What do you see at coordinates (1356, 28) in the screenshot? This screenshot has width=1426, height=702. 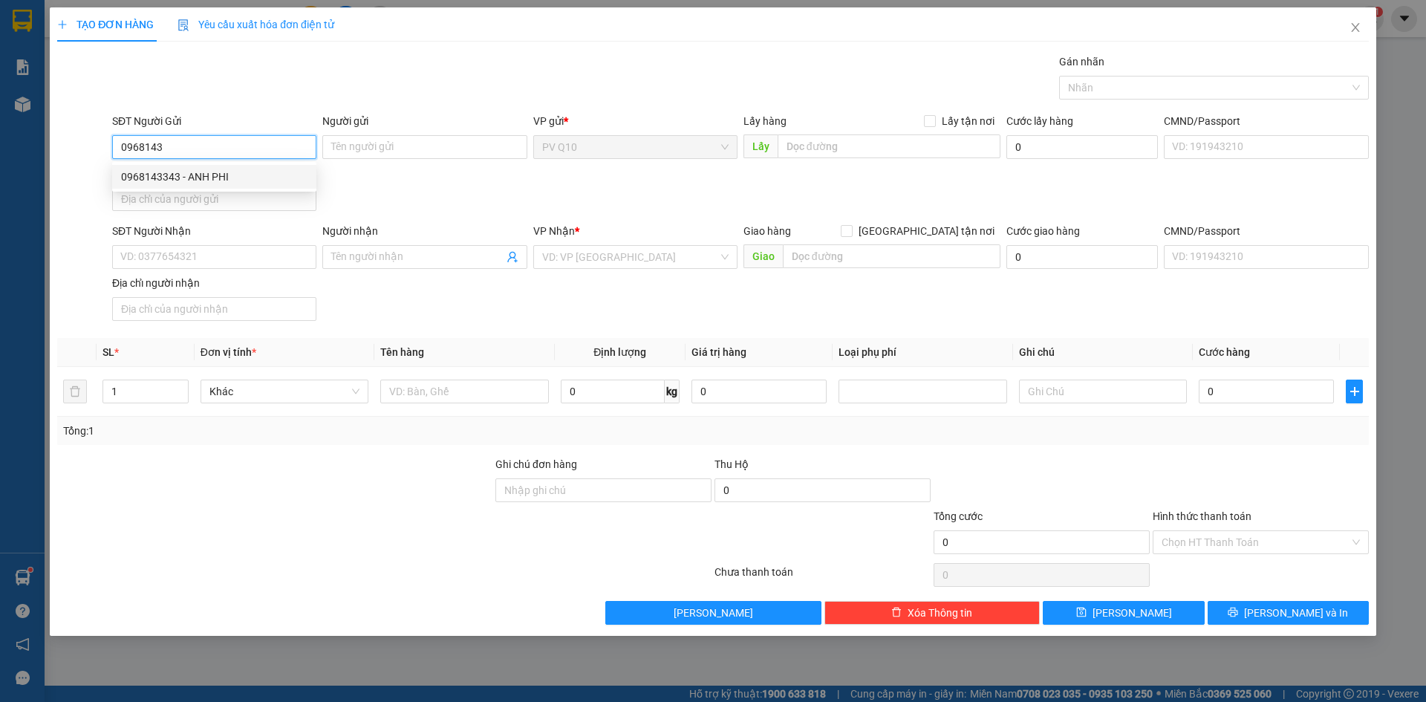 I see `button: Close` at bounding box center [1356, 28].